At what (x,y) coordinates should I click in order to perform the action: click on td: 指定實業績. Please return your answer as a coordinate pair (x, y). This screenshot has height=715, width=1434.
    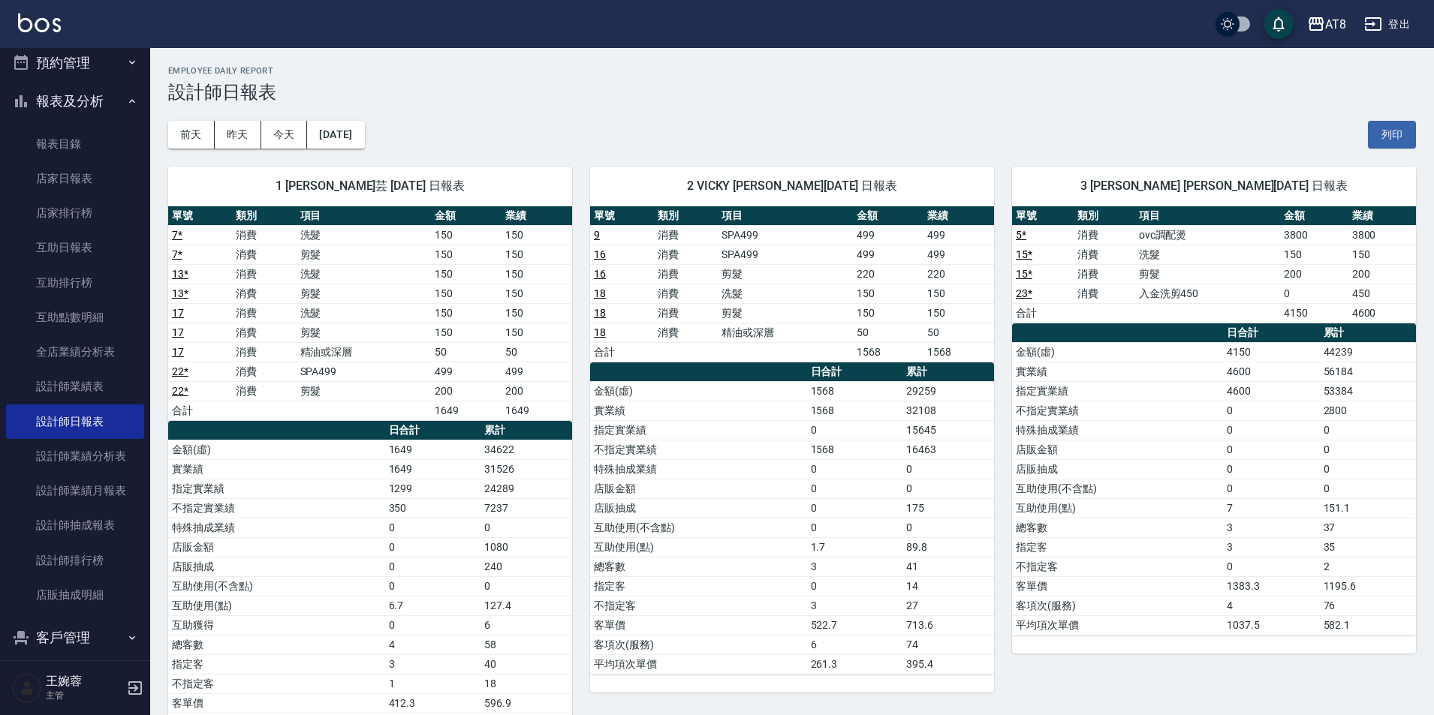
    Looking at the image, I should click on (698, 430).